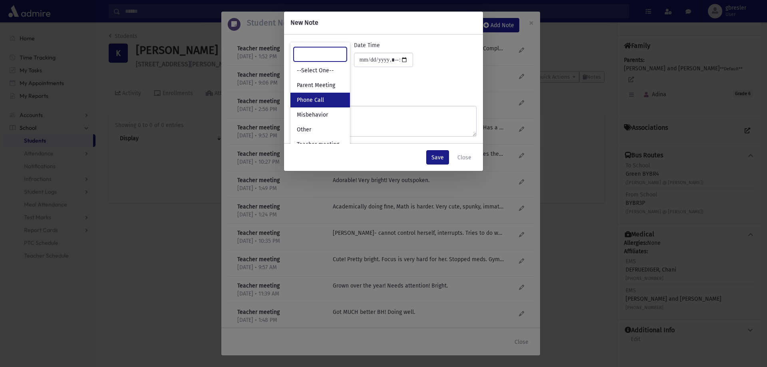 Image resolution: width=767 pixels, height=367 pixels. I want to click on span: Other, so click(304, 130).